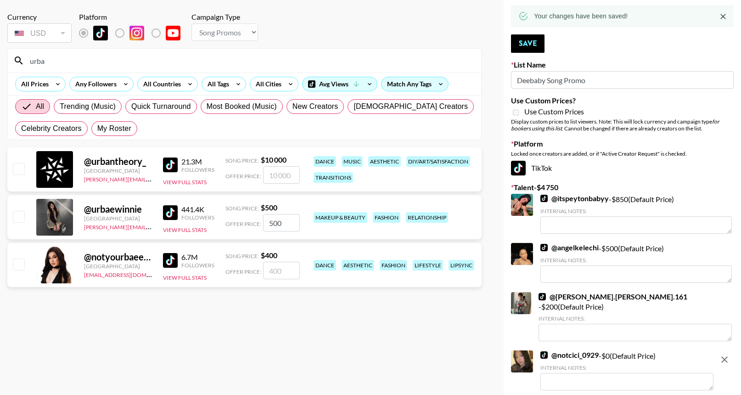 Image resolution: width=741 pixels, height=395 pixels. I want to click on strong: $ 400, so click(269, 255).